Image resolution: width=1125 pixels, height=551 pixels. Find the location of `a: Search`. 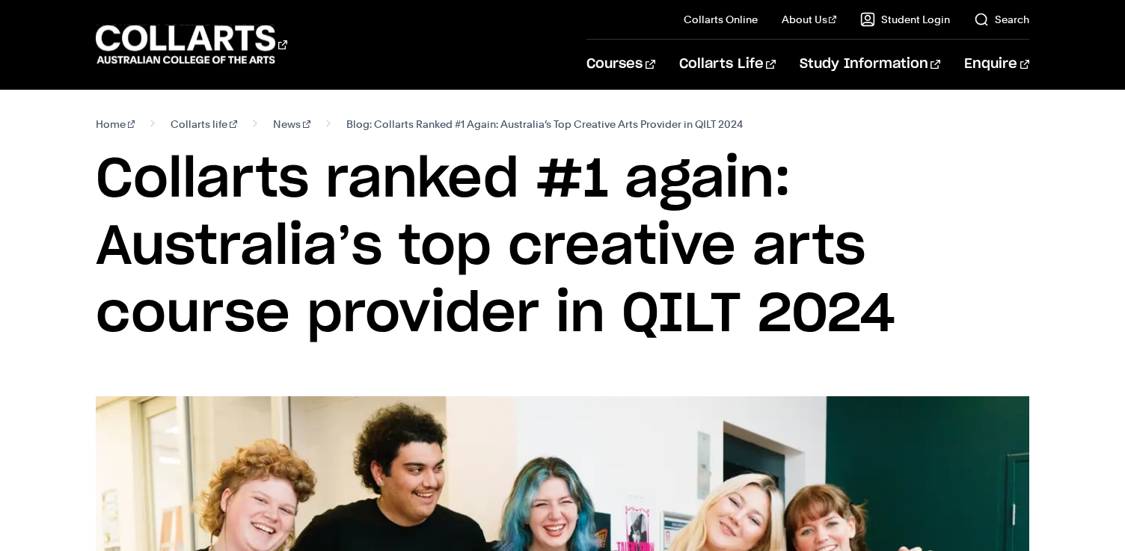

a: Search is located at coordinates (1002, 19).